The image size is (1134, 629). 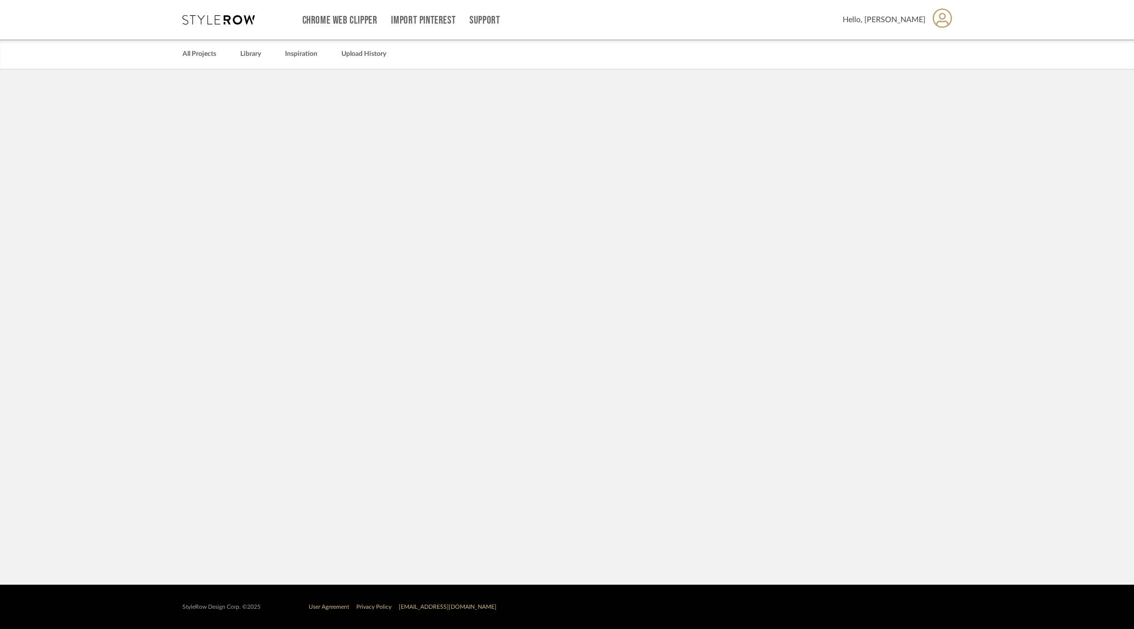 I want to click on a: Upload History, so click(x=364, y=54).